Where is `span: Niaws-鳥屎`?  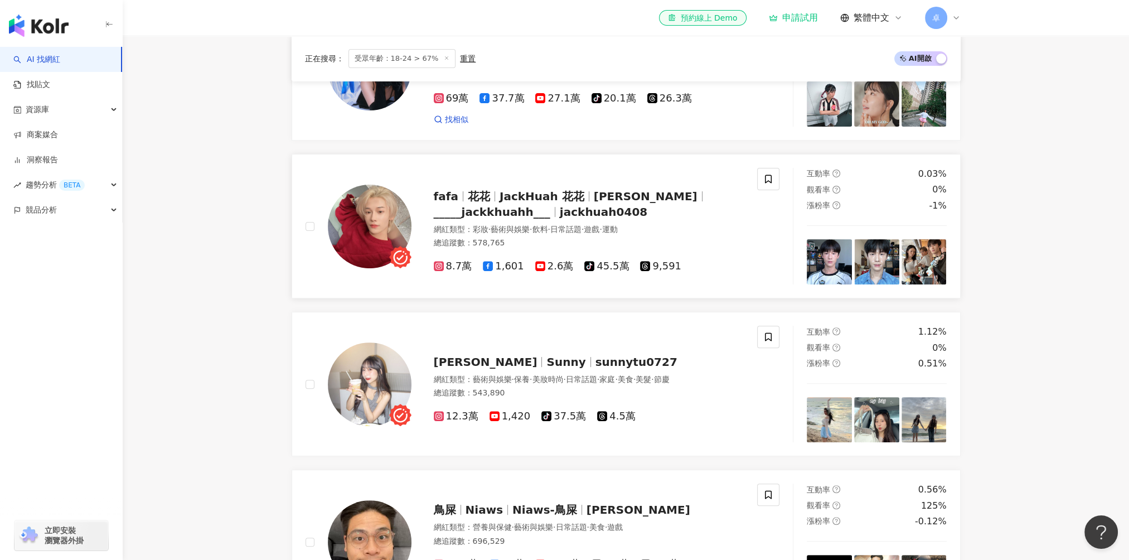 span: Niaws-鳥屎 is located at coordinates (545, 509).